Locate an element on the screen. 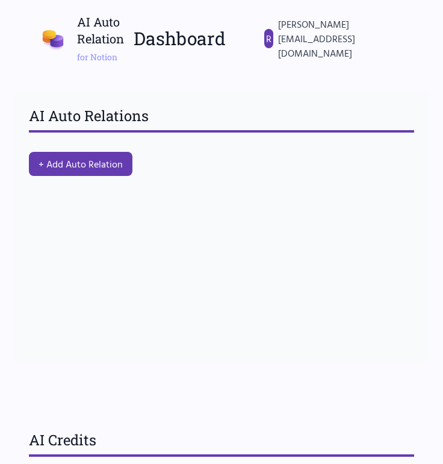 Image resolution: width=443 pixels, height=464 pixels. a: AI Auto Relation for Notion is located at coordinates (86, 39).